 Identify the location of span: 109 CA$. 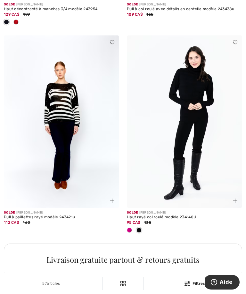
(135, 14).